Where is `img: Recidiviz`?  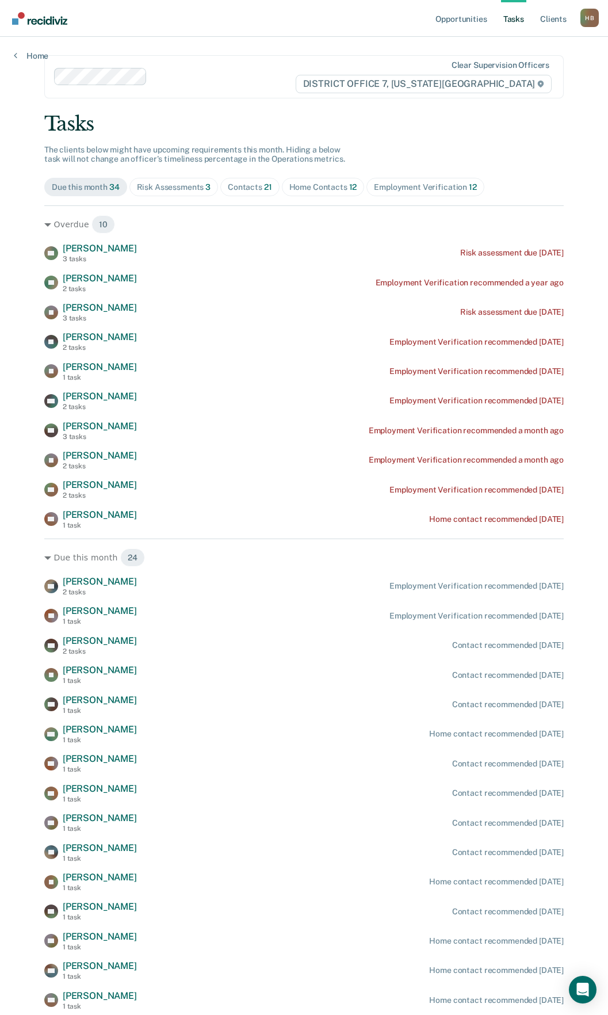 img: Recidiviz is located at coordinates (40, 18).